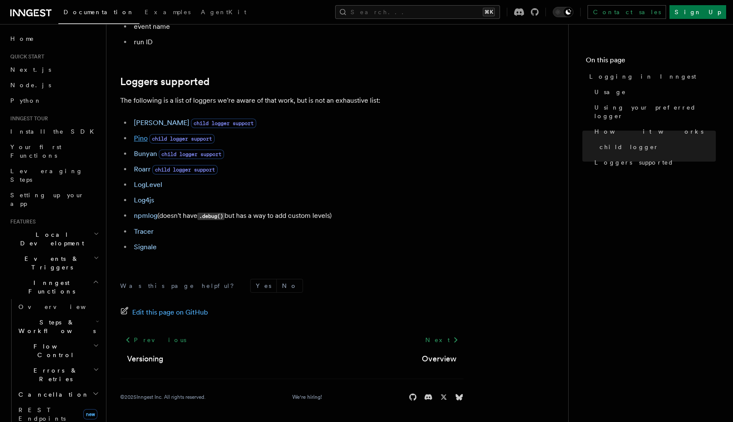  I want to click on span: Your first Functions, so click(36, 151).